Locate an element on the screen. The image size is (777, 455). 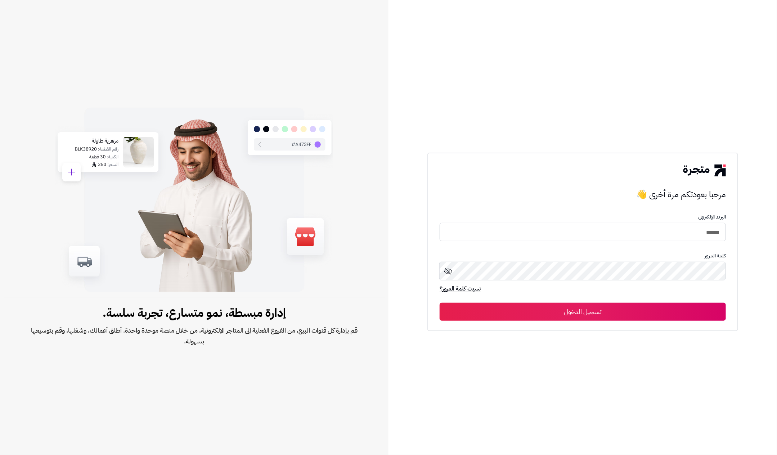
h3: مرحبا بعودتكم مرة أخرى 👋 is located at coordinates (582, 194).